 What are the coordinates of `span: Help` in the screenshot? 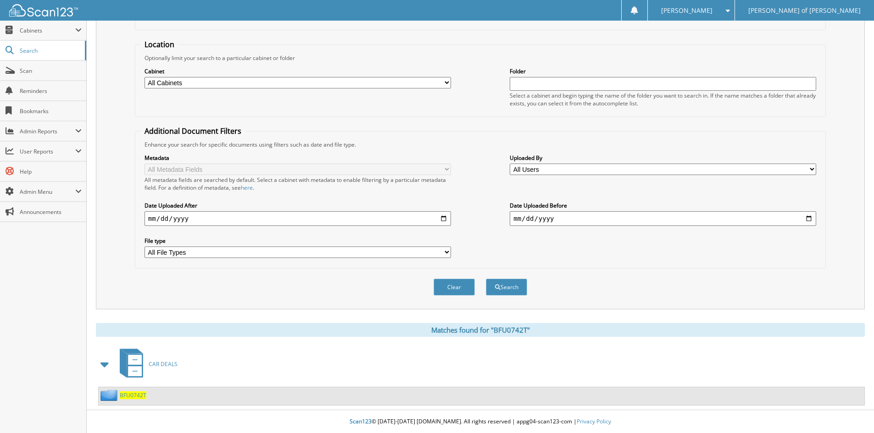 It's located at (50, 172).